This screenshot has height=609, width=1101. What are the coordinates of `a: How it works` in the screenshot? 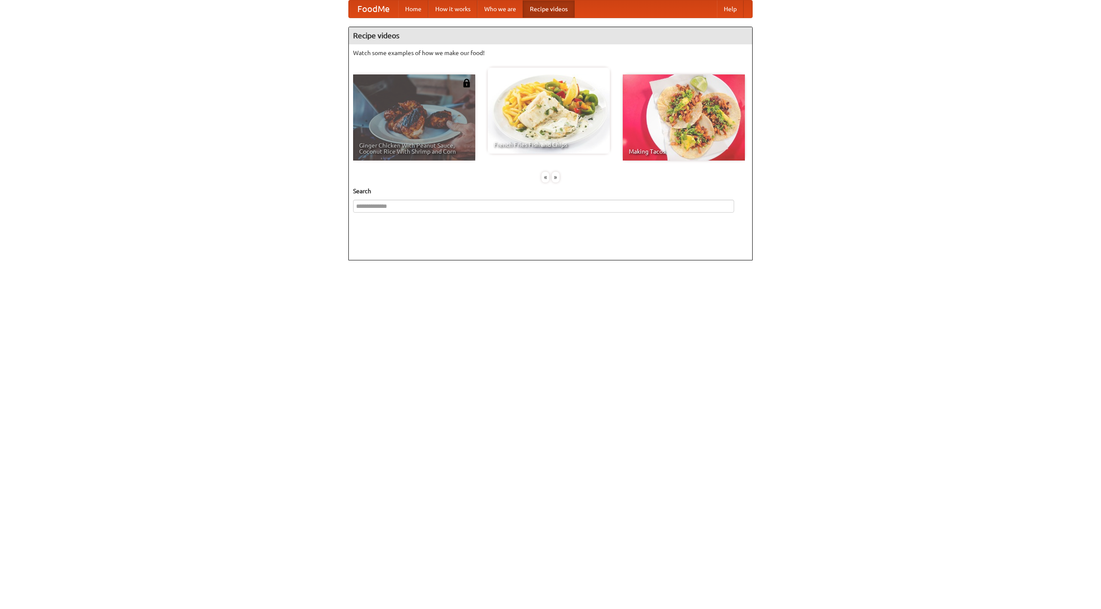 It's located at (453, 9).